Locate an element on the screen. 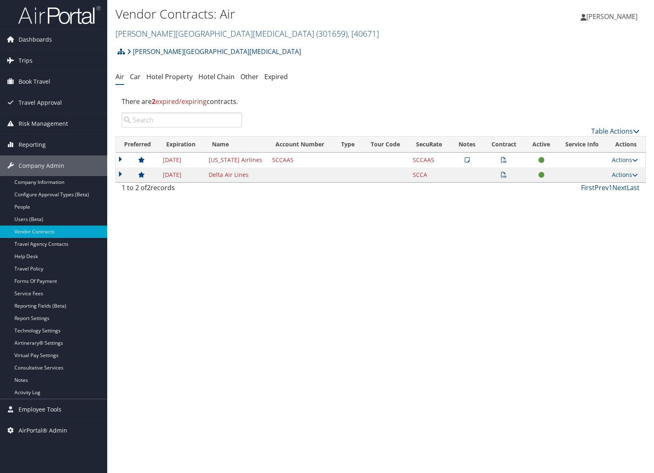 Image resolution: width=654 pixels, height=473 pixels. a: Hotel Chain is located at coordinates (216, 77).